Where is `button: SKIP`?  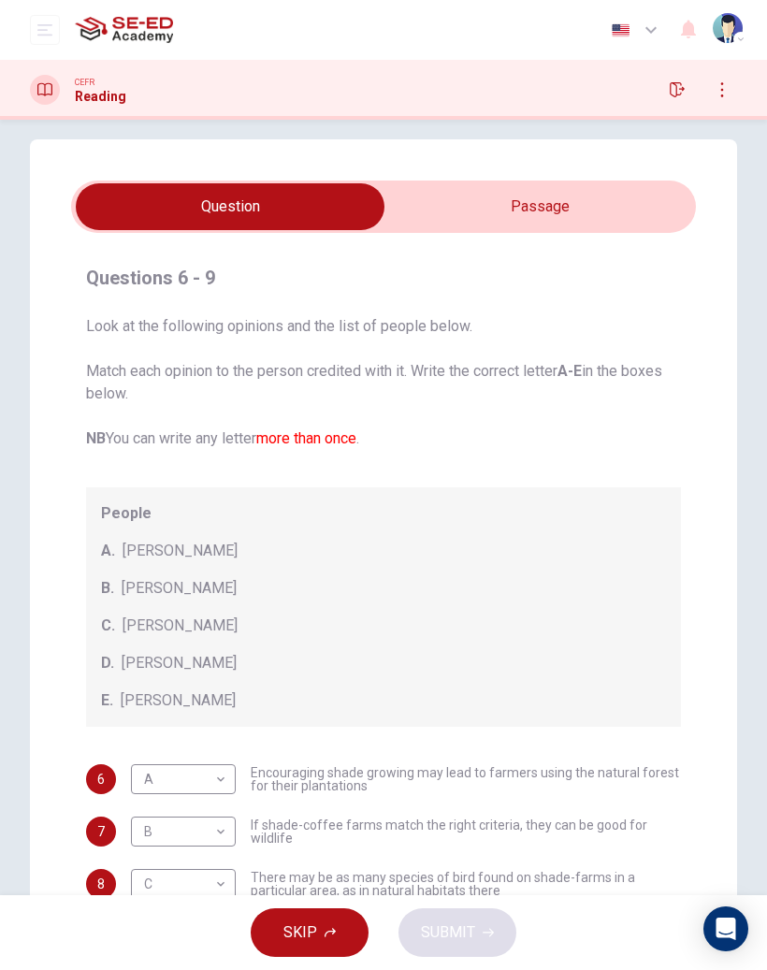 button: SKIP is located at coordinates (310, 932).